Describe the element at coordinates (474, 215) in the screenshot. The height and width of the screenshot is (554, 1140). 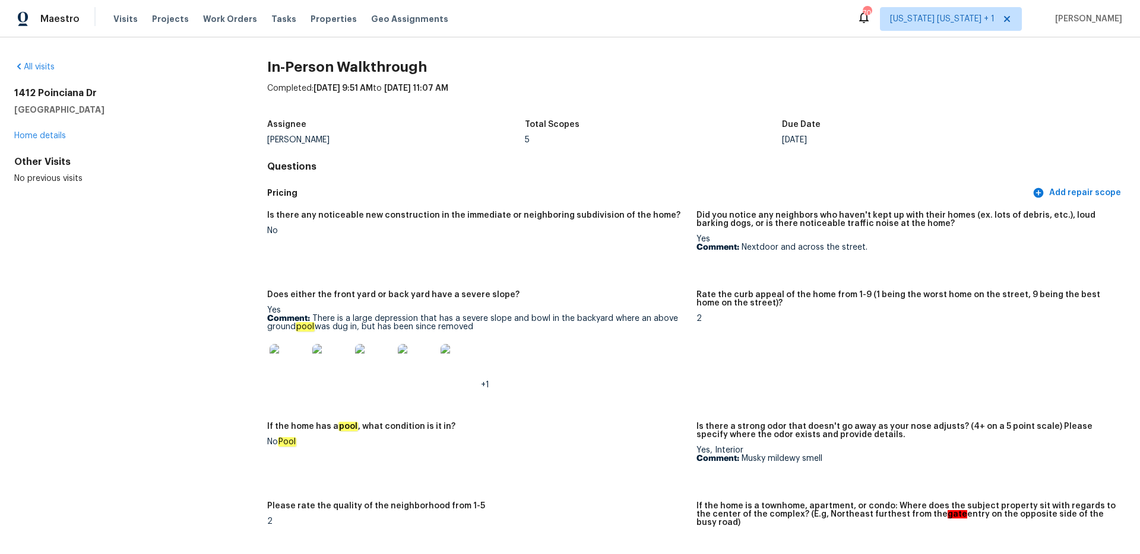
I see `h5: Is there any noticeable new construction in the immediate or neighboring subdivision of the home?` at that location.